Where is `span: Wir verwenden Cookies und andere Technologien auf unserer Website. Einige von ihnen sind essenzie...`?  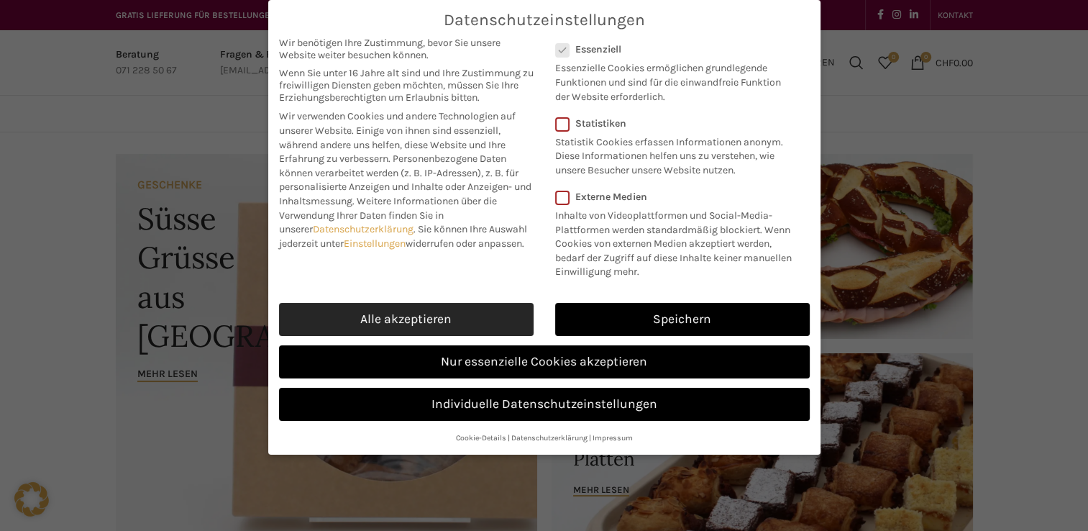 span: Wir verwenden Cookies und andere Technologien auf unserer Website. Einige von ihnen sind essenzie... is located at coordinates (397, 137).